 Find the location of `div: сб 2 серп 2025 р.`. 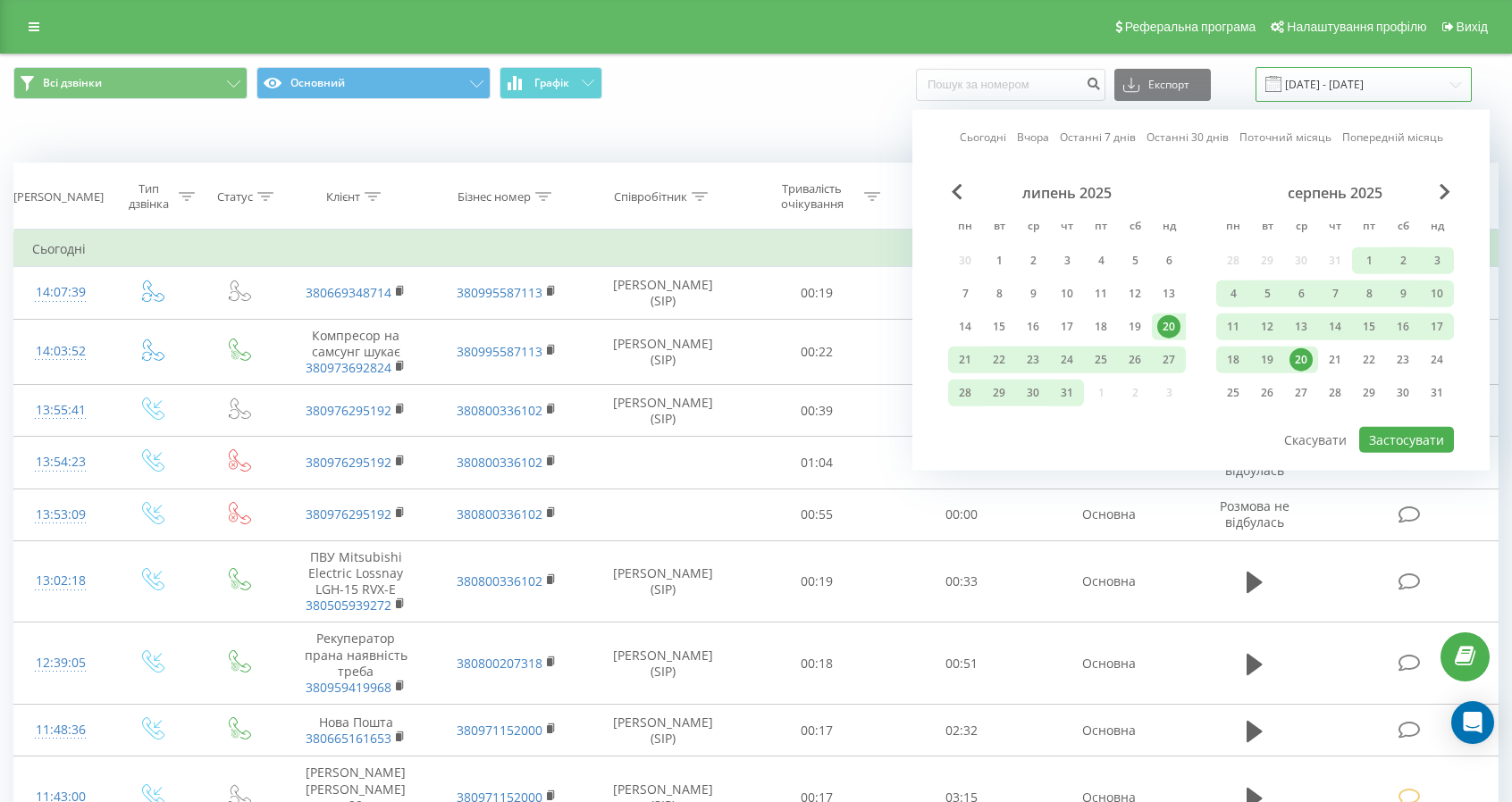

div: сб 2 серп 2025 р. is located at coordinates (1403, 261).